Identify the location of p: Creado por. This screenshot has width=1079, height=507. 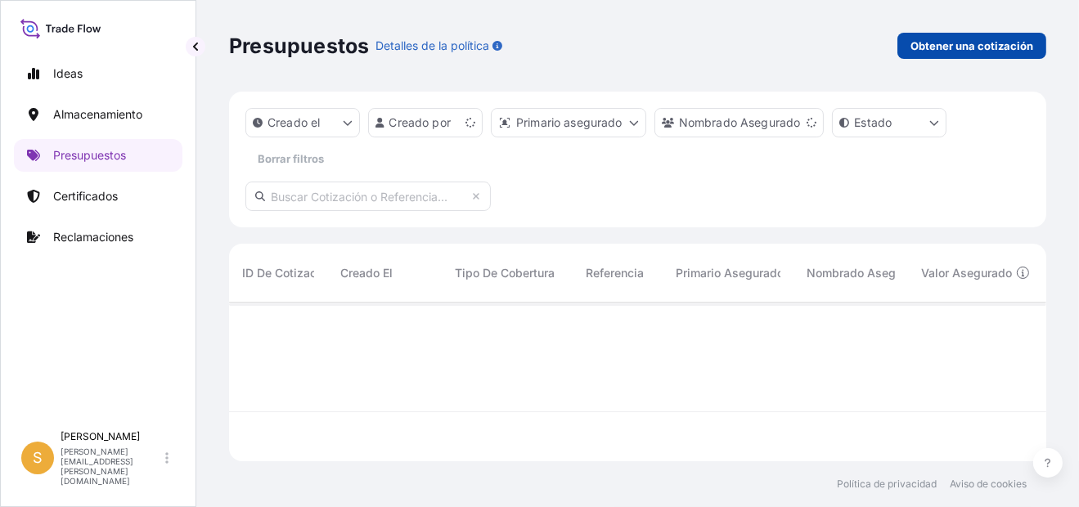
(421, 123).